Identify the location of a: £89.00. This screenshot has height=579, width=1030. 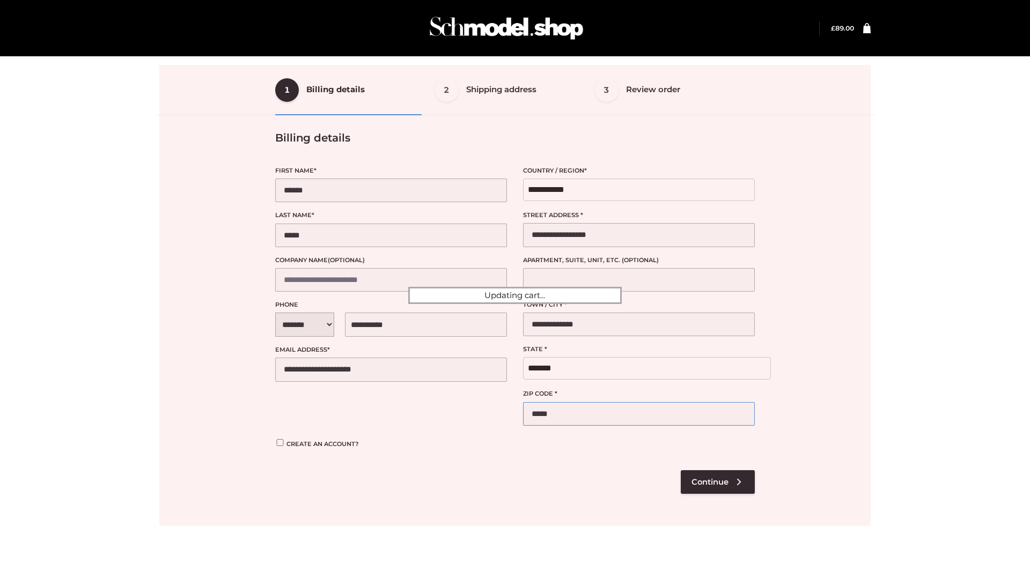
(842, 28).